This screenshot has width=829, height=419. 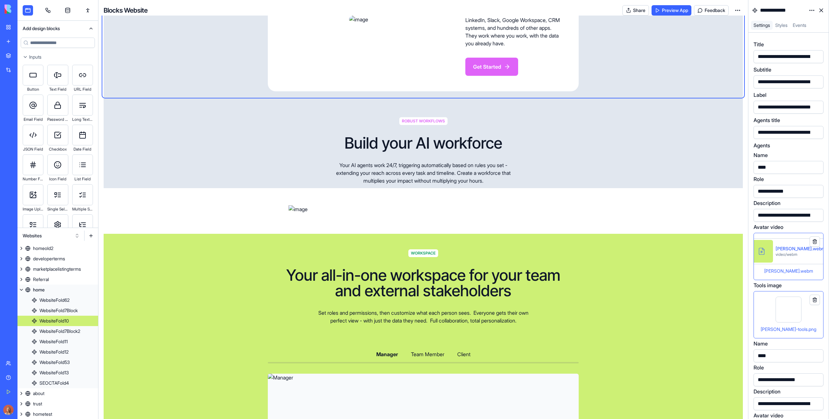 I want to click on p: Manager, so click(x=387, y=354).